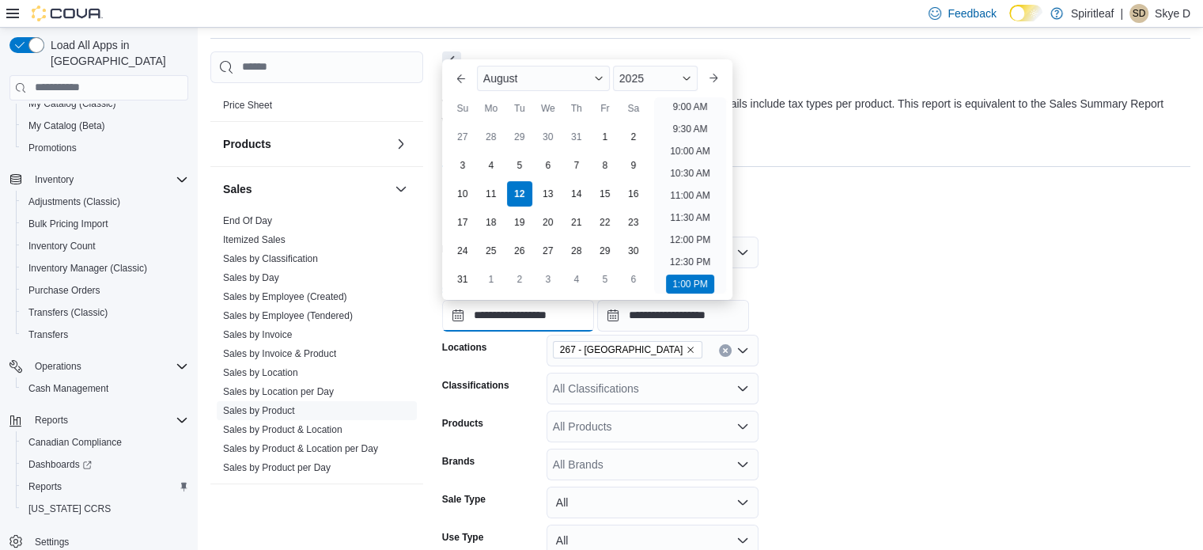 This screenshot has height=550, width=1203. Describe the element at coordinates (254, 240) in the screenshot. I see `span: Itemized Sales` at that location.